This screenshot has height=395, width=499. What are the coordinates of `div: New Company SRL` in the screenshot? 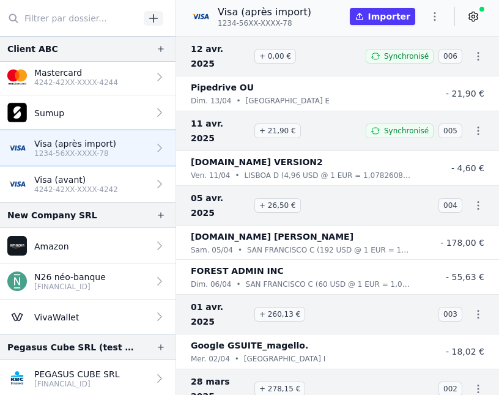 It's located at (52, 215).